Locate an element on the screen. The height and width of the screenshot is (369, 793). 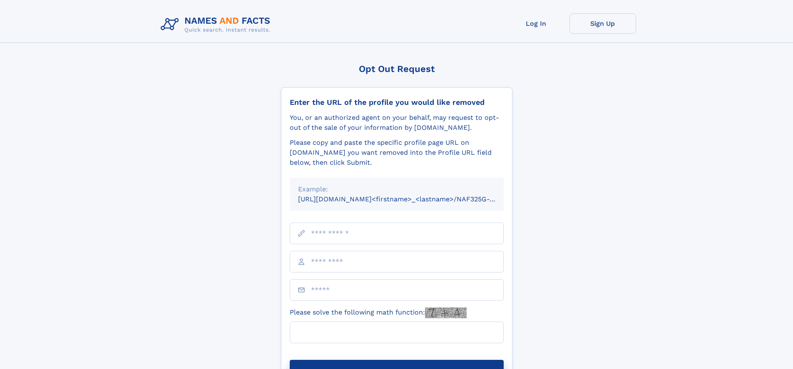
div: Example: is located at coordinates (397, 190).